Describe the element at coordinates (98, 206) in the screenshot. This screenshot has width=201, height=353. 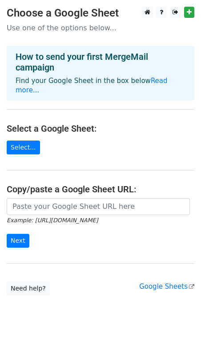
I see `input: Paste your Google Sheet URL here` at that location.